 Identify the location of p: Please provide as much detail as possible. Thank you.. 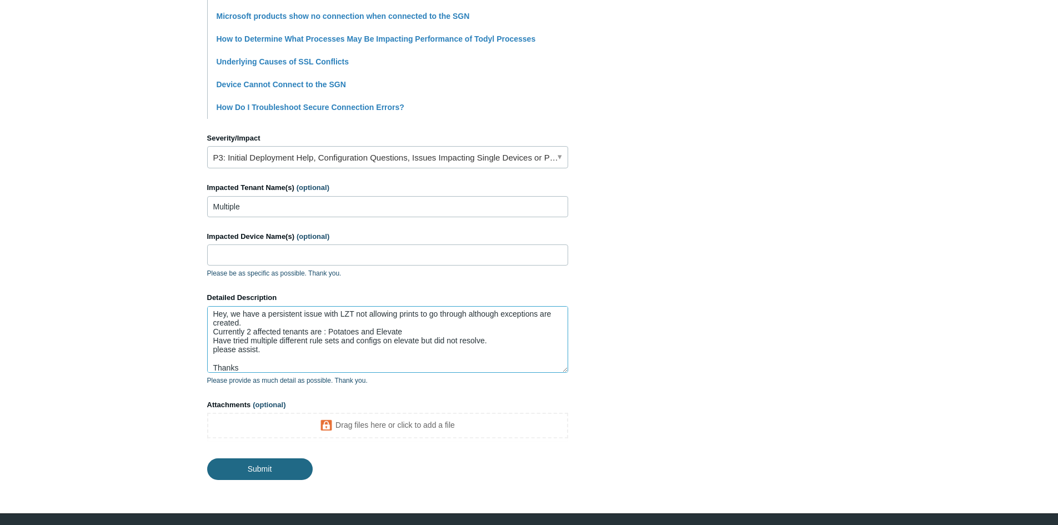
(388, 380).